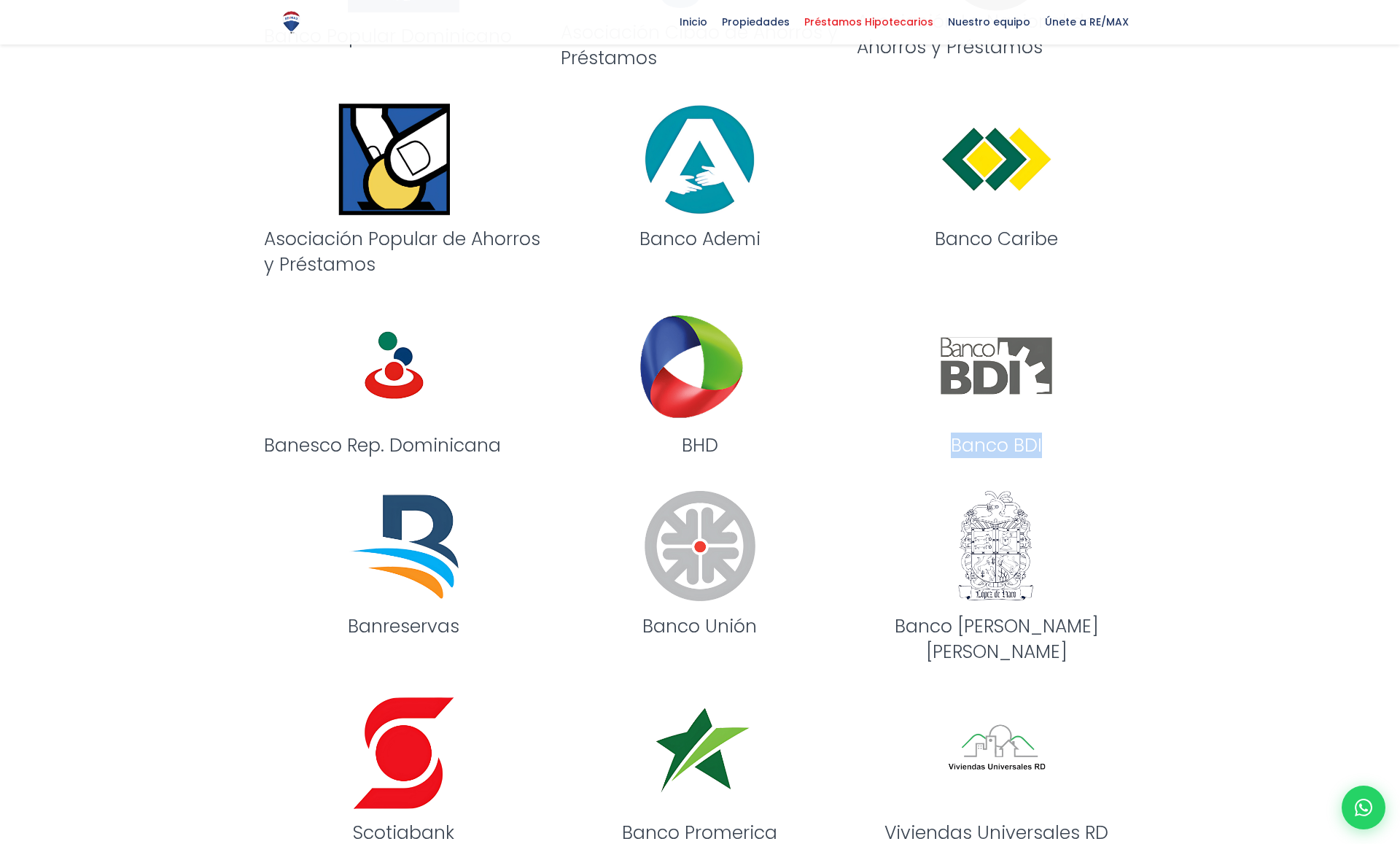 The height and width of the screenshot is (844, 1400). What do you see at coordinates (996, 238) in the screenshot?
I see `h3: Banco Caribe` at bounding box center [996, 238].